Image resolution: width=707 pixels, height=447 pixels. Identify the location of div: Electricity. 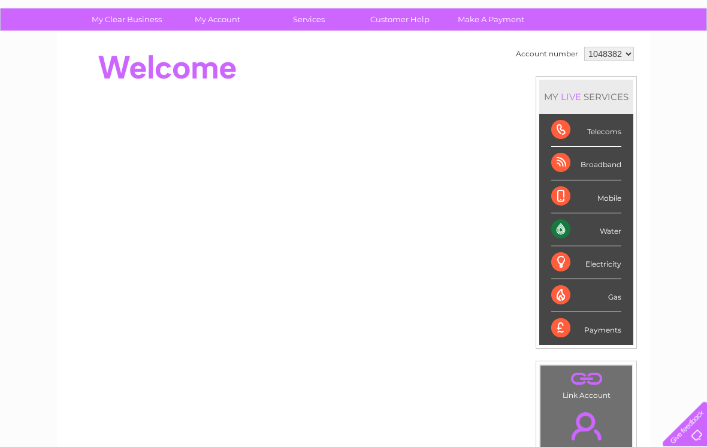
(586, 263).